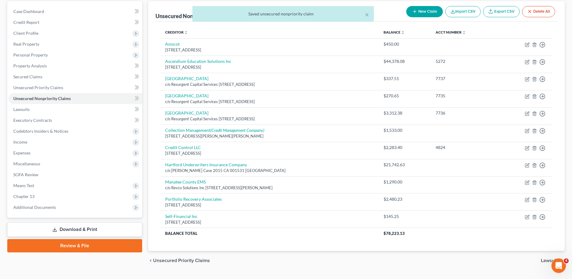 This screenshot has height=279, width=572. I want to click on a: Download & Print, so click(75, 230).